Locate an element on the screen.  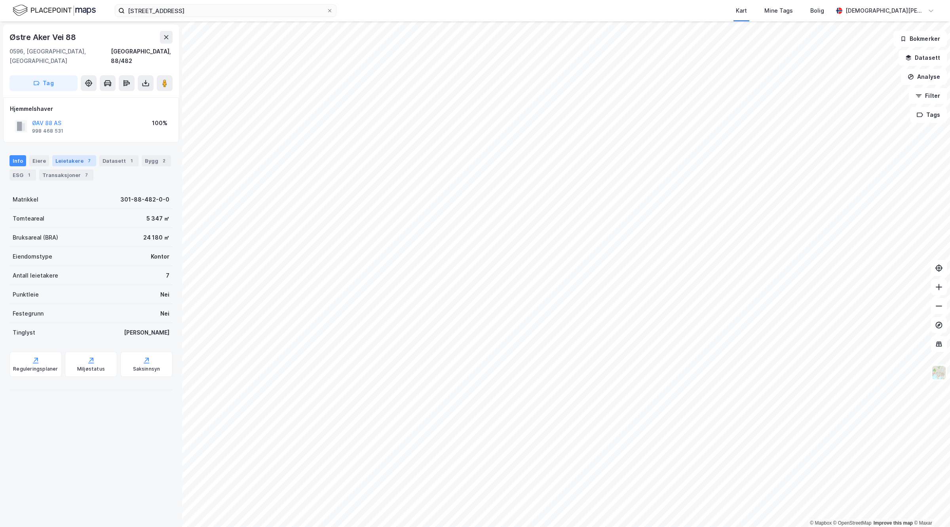
a: OpenStreetMap is located at coordinates (852, 523).